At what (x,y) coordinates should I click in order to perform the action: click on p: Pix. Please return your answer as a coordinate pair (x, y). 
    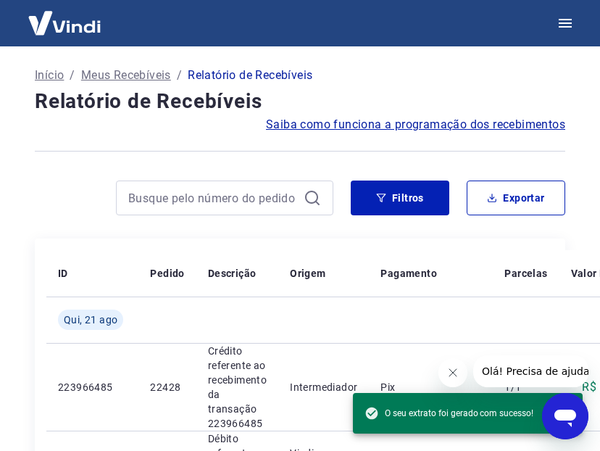
    Looking at the image, I should click on (430, 387).